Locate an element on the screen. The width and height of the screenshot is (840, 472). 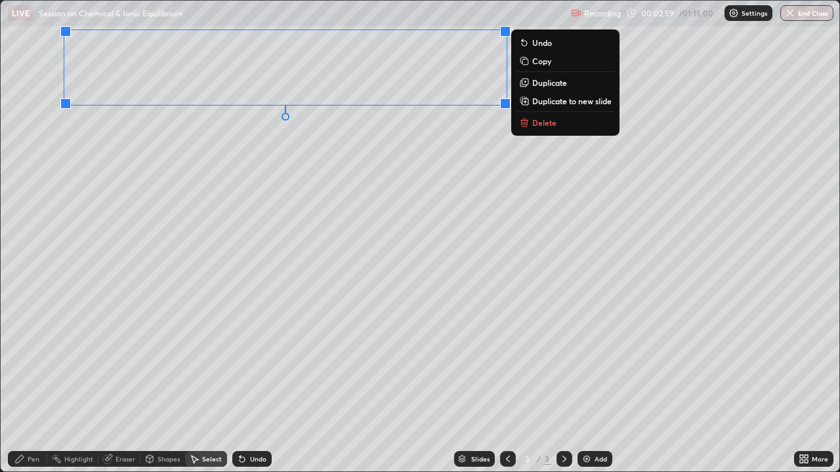
div: Select is located at coordinates (212, 459).